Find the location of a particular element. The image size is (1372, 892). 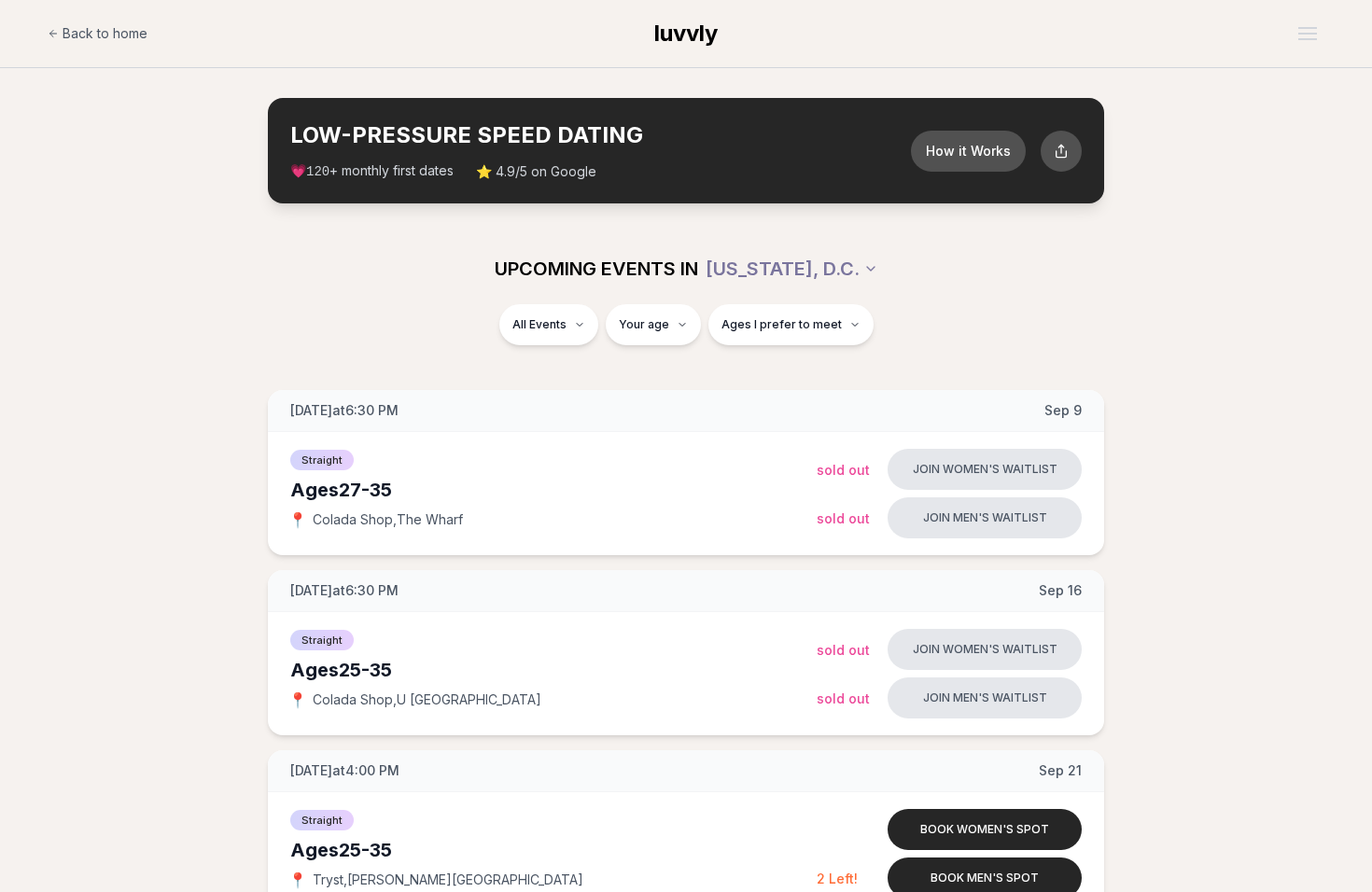

button: Book women's spot is located at coordinates (984, 829).